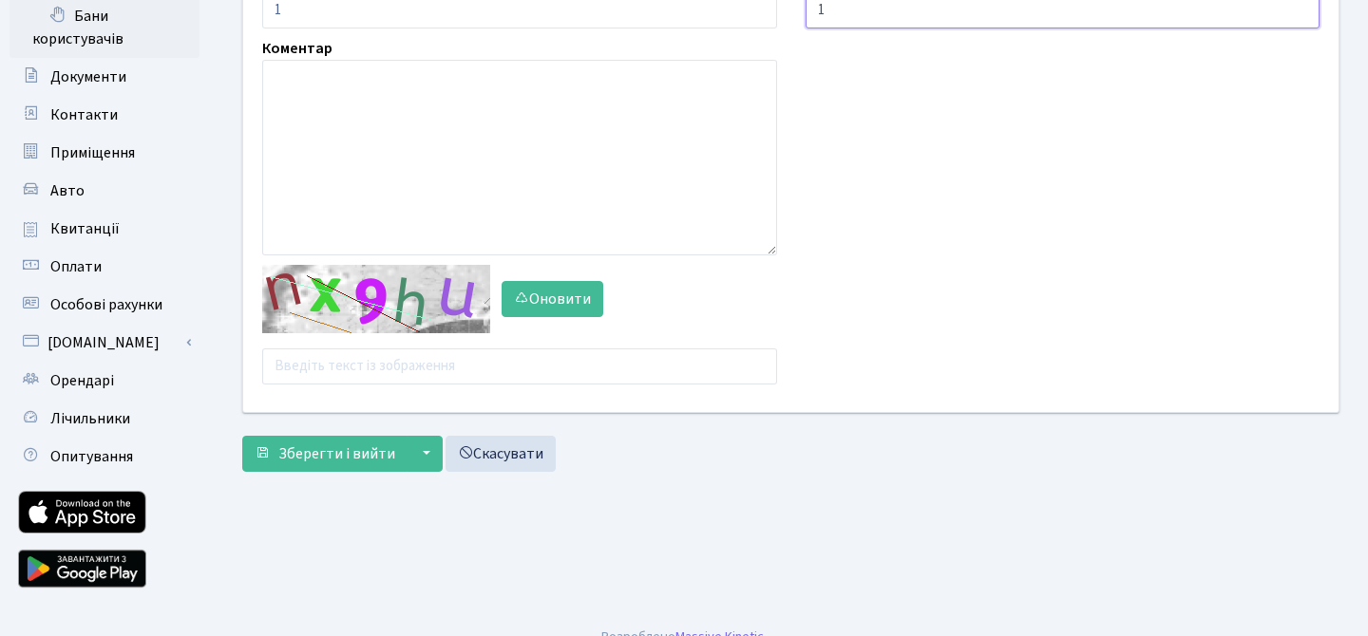 This screenshot has height=636, width=1368. I want to click on a: Опитування, so click(104, 457).